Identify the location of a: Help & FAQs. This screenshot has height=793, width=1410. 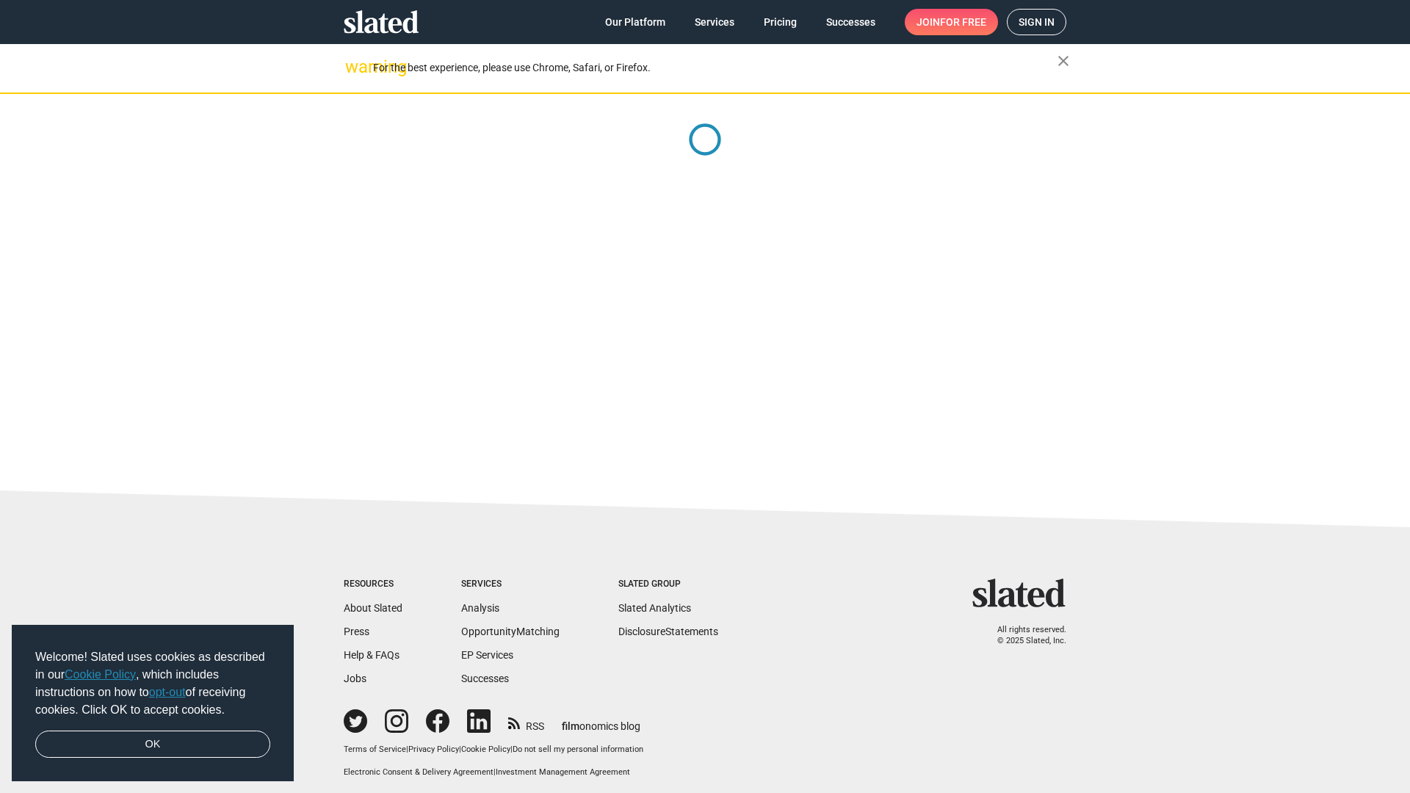
(372, 655).